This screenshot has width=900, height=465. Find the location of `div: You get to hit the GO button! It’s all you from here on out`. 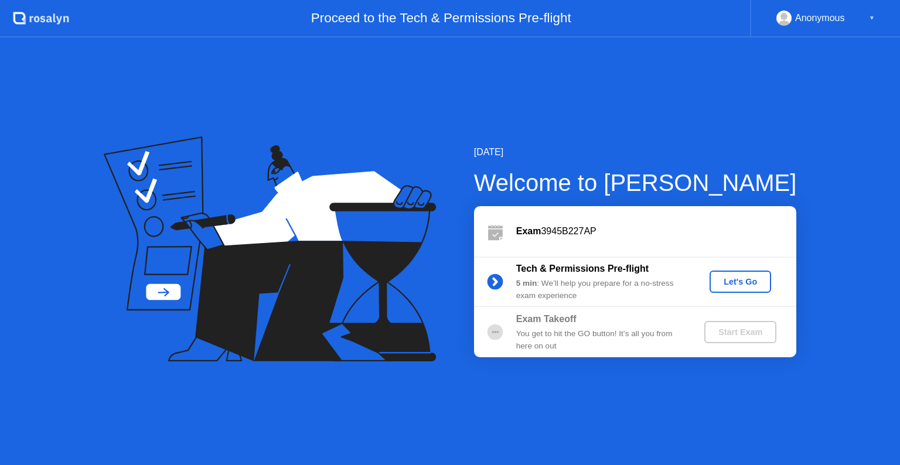

div: You get to hit the GO button! It’s all you from here on out is located at coordinates (601, 340).